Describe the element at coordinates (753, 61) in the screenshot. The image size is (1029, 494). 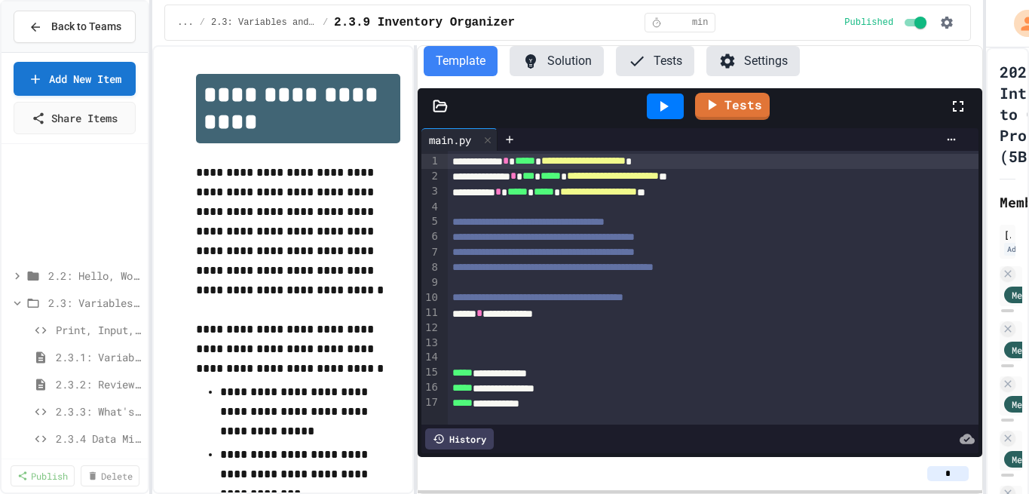
I see `button: Settings` at that location.